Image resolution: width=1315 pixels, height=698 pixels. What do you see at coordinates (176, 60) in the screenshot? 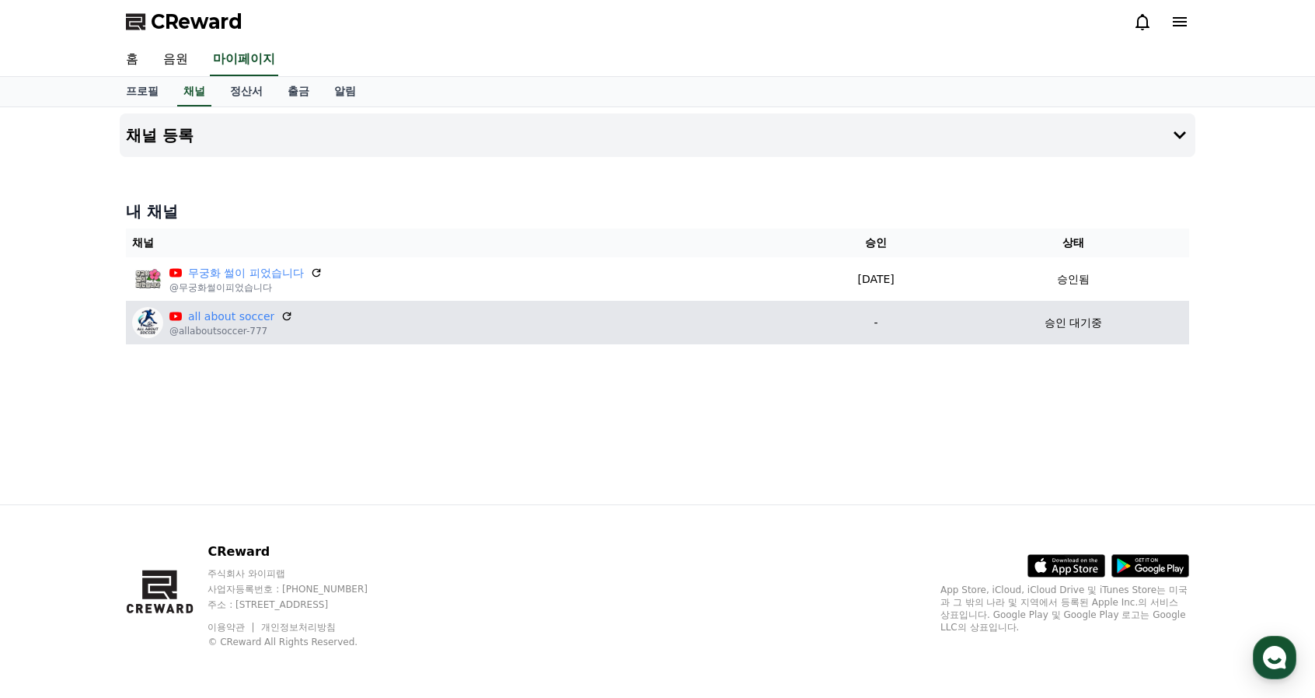
I see `a: 음원` at bounding box center [176, 60].